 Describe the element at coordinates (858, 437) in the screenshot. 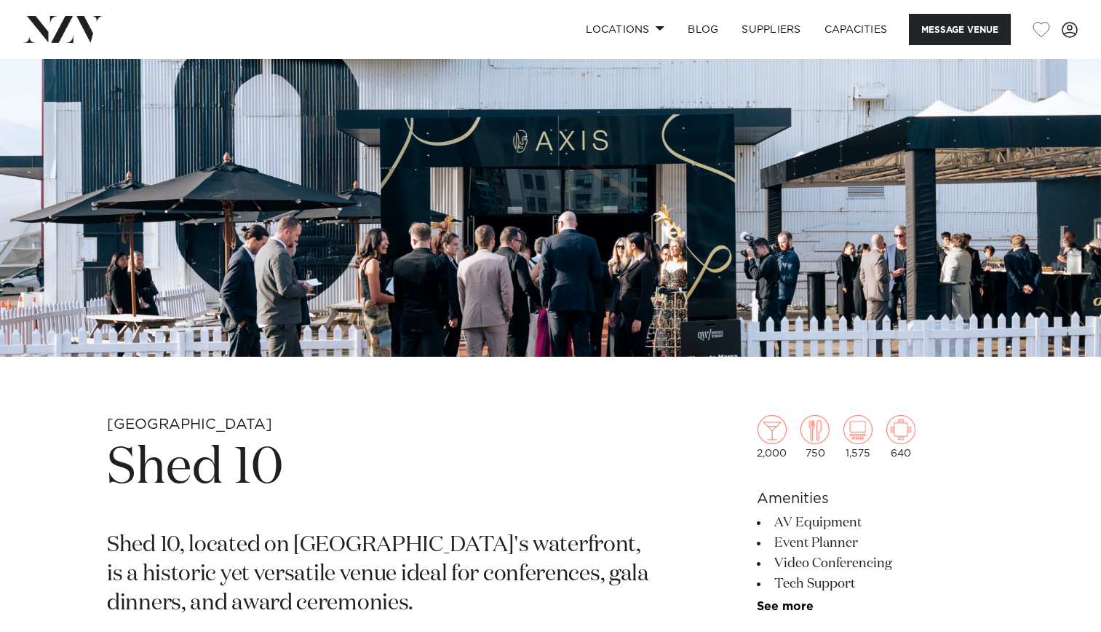

I see `div: 1,575` at that location.